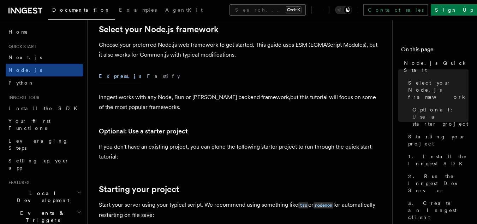  I want to click on button: Toggle dark mode, so click(344, 10).